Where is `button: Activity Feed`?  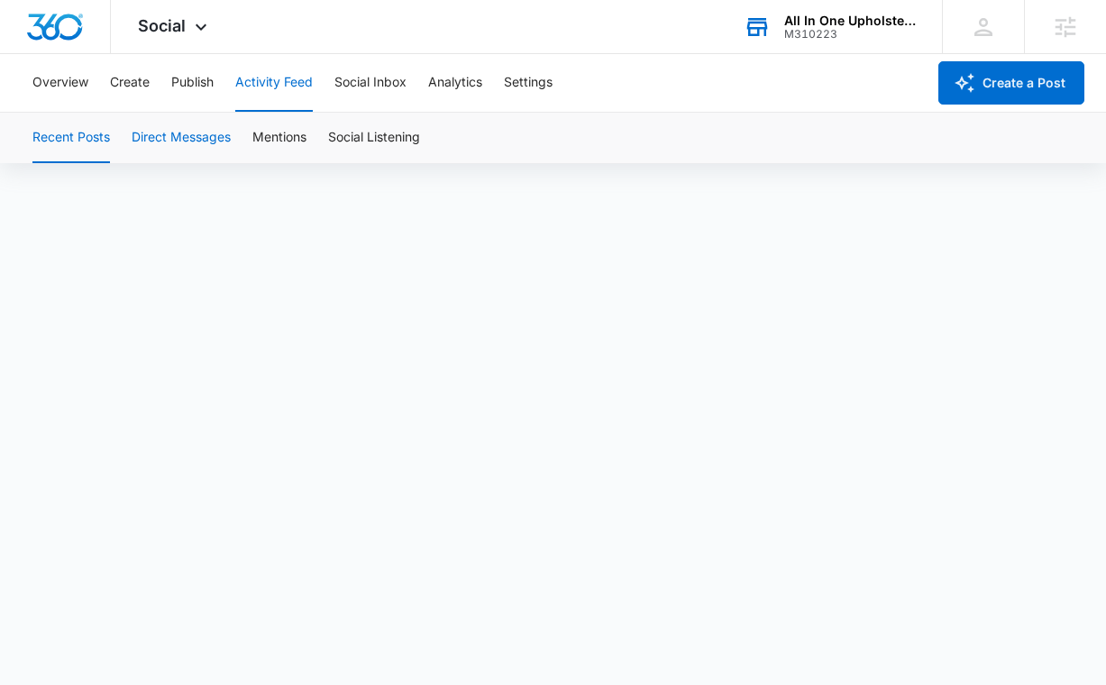
button: Activity Feed is located at coordinates (274, 83).